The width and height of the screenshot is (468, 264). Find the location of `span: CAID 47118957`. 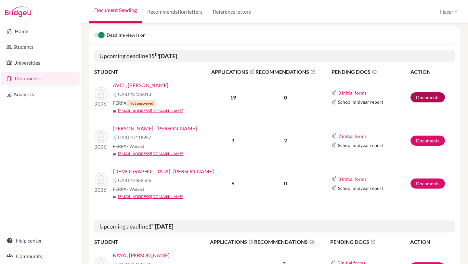

span: CAID 47118957 is located at coordinates (135, 137).